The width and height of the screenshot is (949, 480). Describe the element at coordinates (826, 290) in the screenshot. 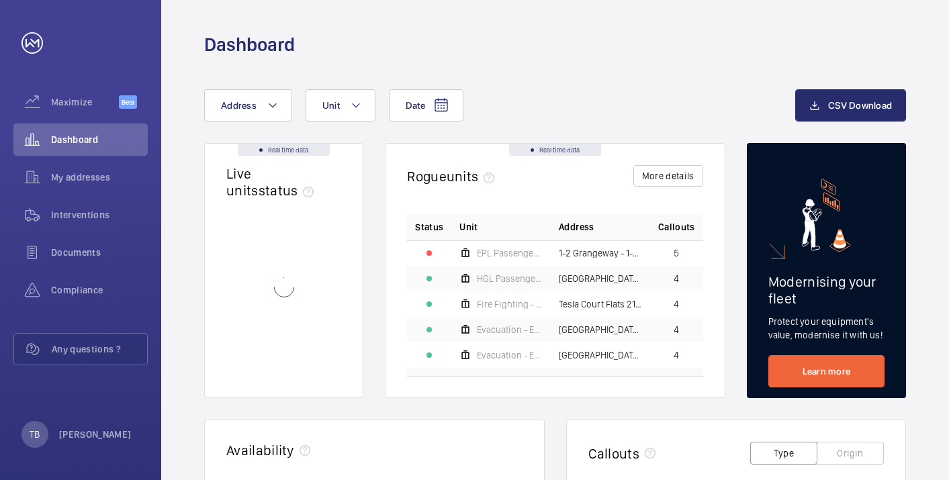

I see `h2: Modernising your fleet` at that location.